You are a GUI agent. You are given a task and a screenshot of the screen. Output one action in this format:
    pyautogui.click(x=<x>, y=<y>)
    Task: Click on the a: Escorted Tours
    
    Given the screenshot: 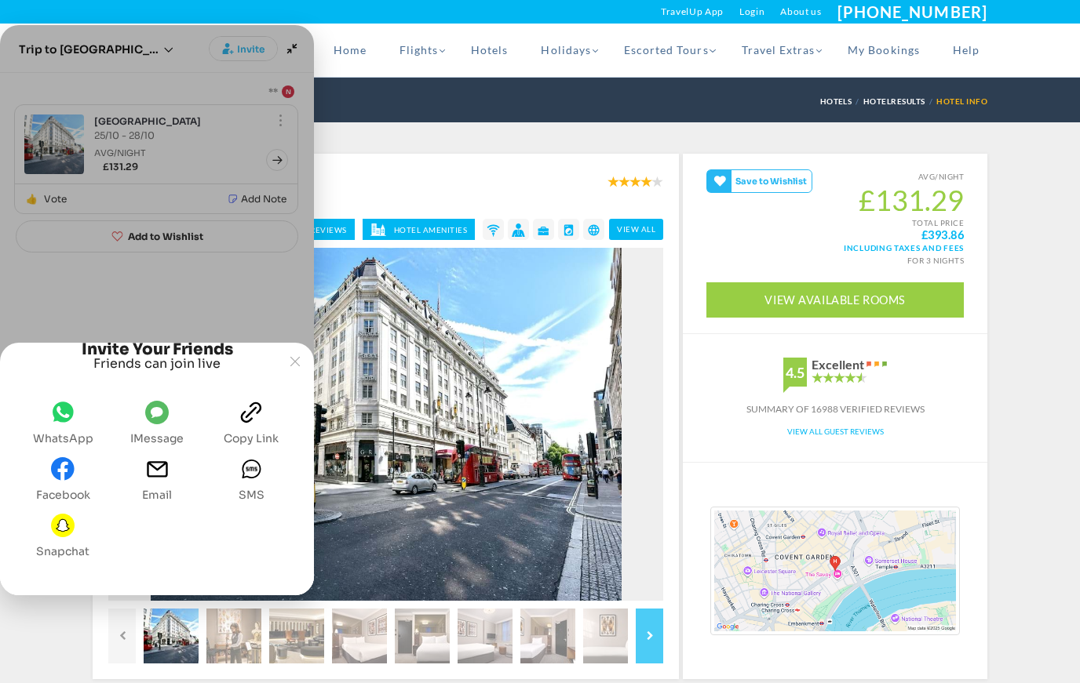 What is the action you would take?
    pyautogui.click(x=666, y=50)
    